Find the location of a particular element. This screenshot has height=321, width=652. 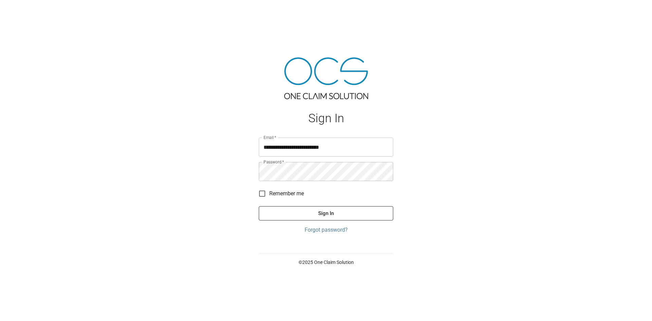

button: Sign In is located at coordinates (326, 213).